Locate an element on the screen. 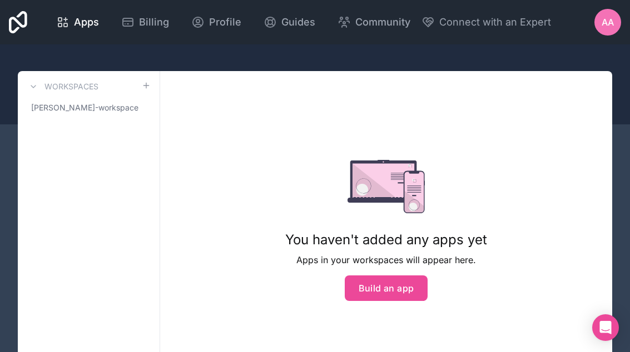  button: Connect with an Expert is located at coordinates (486, 22).